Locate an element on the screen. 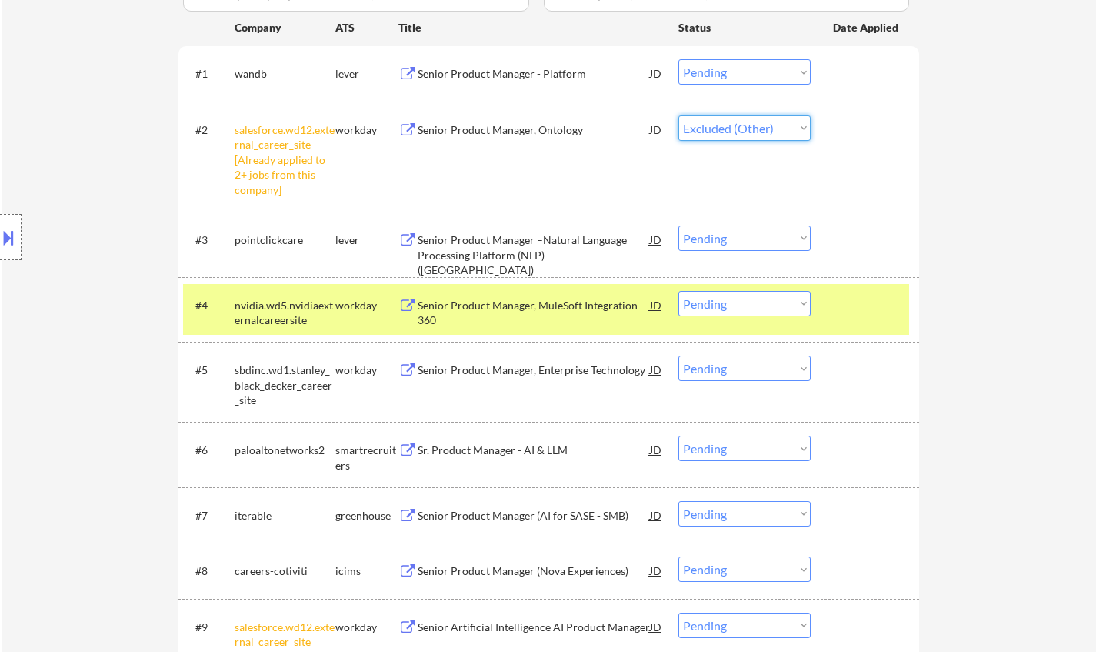 This screenshot has width=1096, height=652. div: Title is located at coordinates (531, 28).